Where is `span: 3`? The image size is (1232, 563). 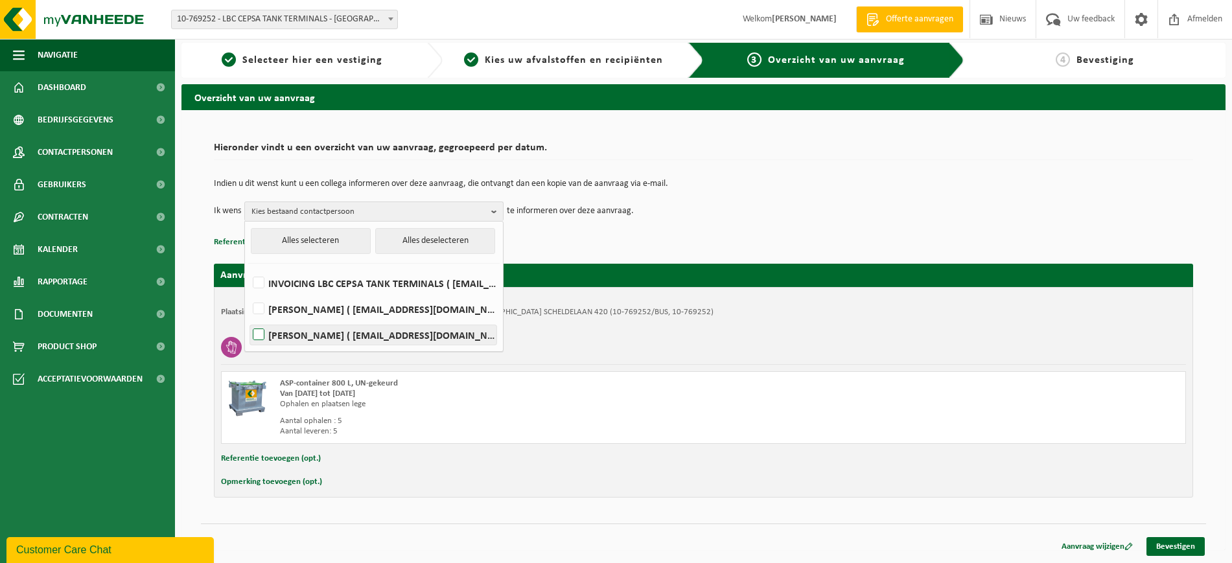 span: 3 is located at coordinates (754, 60).